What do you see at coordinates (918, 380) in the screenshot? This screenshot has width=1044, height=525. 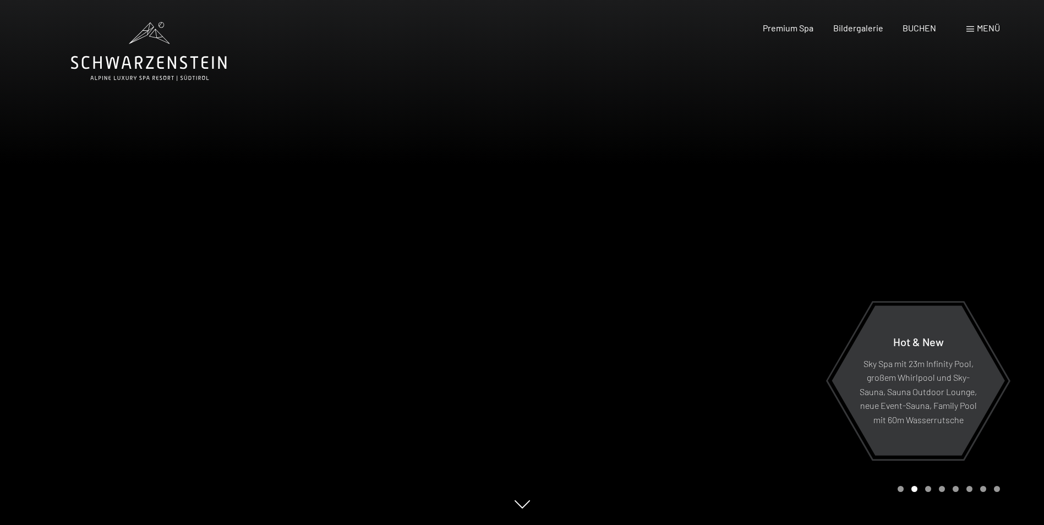 I see `a: Hot & New Sky Spa mit 23m Infinity Pool, großem Whirlpool und Sky-Sauna, Sauna Outdoor Lounge, ne...` at bounding box center [918, 380].